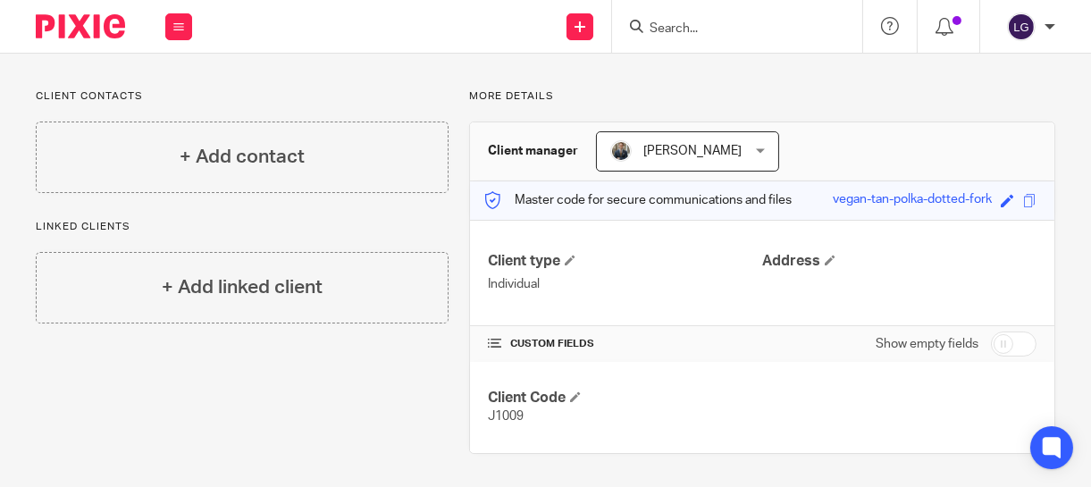  What do you see at coordinates (912, 200) in the screenshot?
I see `div: vegan-tan-polka-dotted-fork` at bounding box center [912, 200].